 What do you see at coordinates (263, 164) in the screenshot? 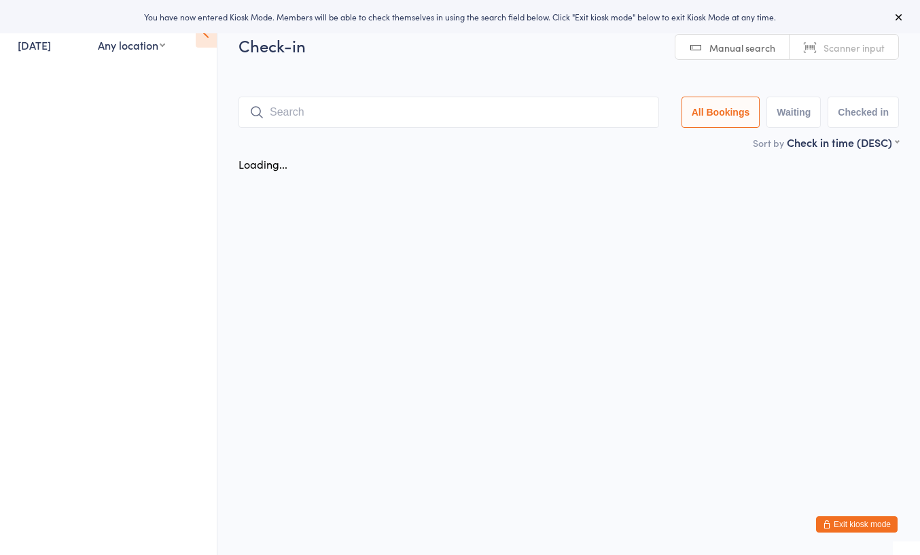
I see `div: Loading...` at bounding box center [263, 164].